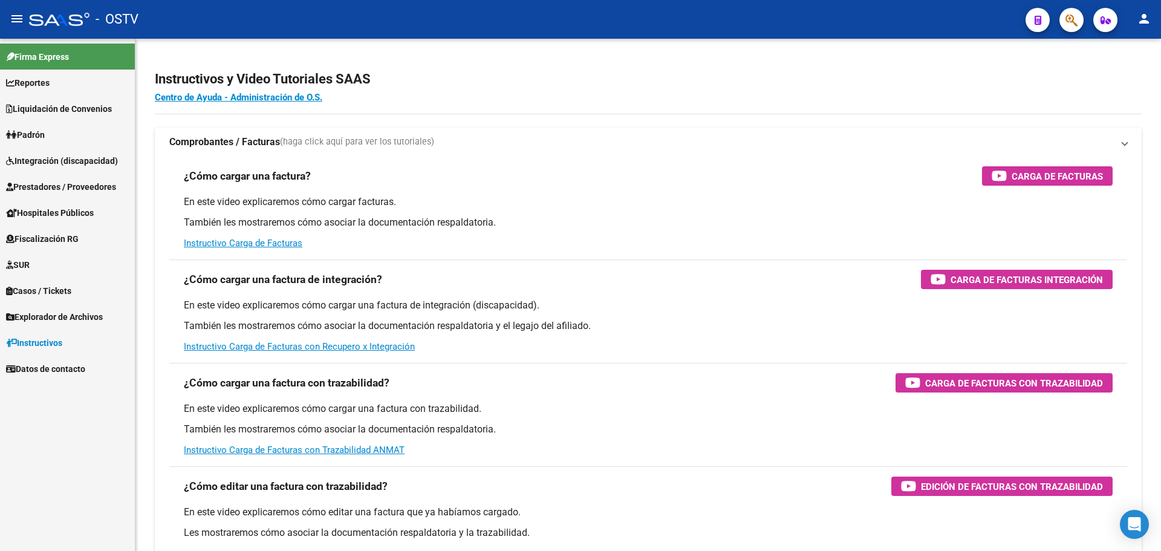 The image size is (1161, 551). Describe the element at coordinates (1144, 19) in the screenshot. I see `mat-icon: person` at that location.